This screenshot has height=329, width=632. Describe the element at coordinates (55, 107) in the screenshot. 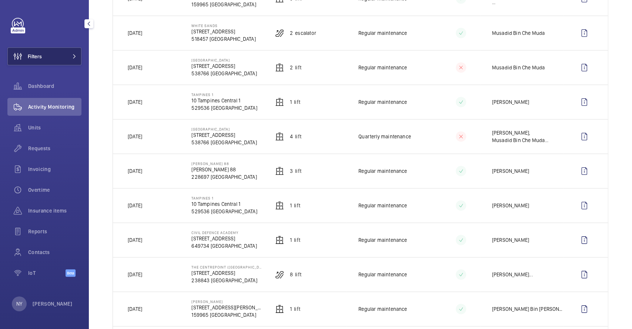

I see `span: Activity Monitoring` at that location.